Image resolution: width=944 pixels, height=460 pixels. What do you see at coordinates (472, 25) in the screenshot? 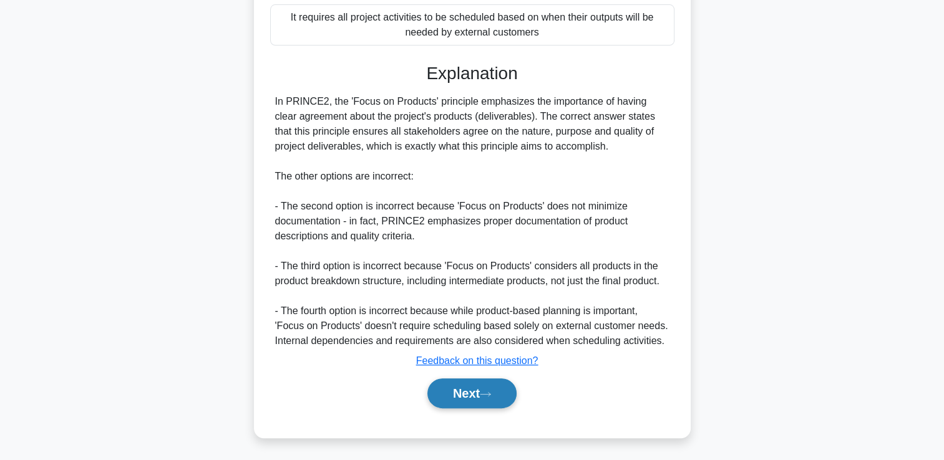
I see `div: It requires all project activities to be scheduled based on when their outputs will be needed by ...` at bounding box center [472, 25].